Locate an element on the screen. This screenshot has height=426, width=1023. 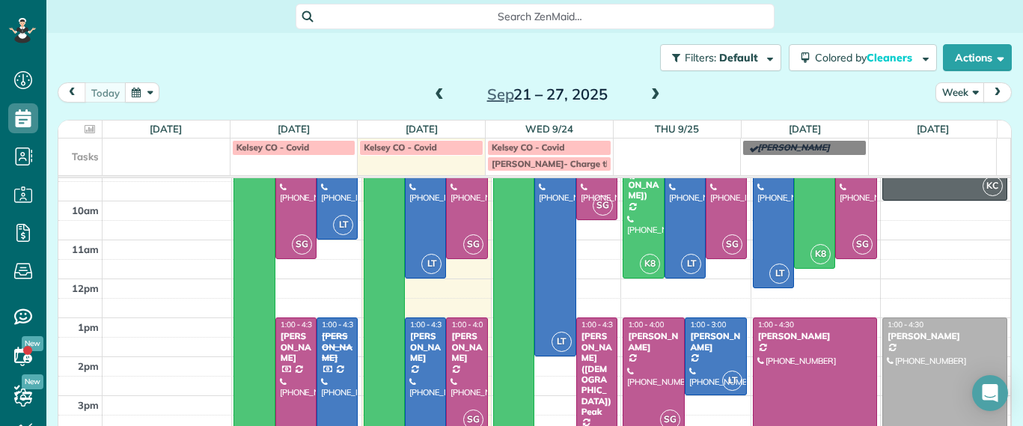
button: Actions is located at coordinates (977, 58).